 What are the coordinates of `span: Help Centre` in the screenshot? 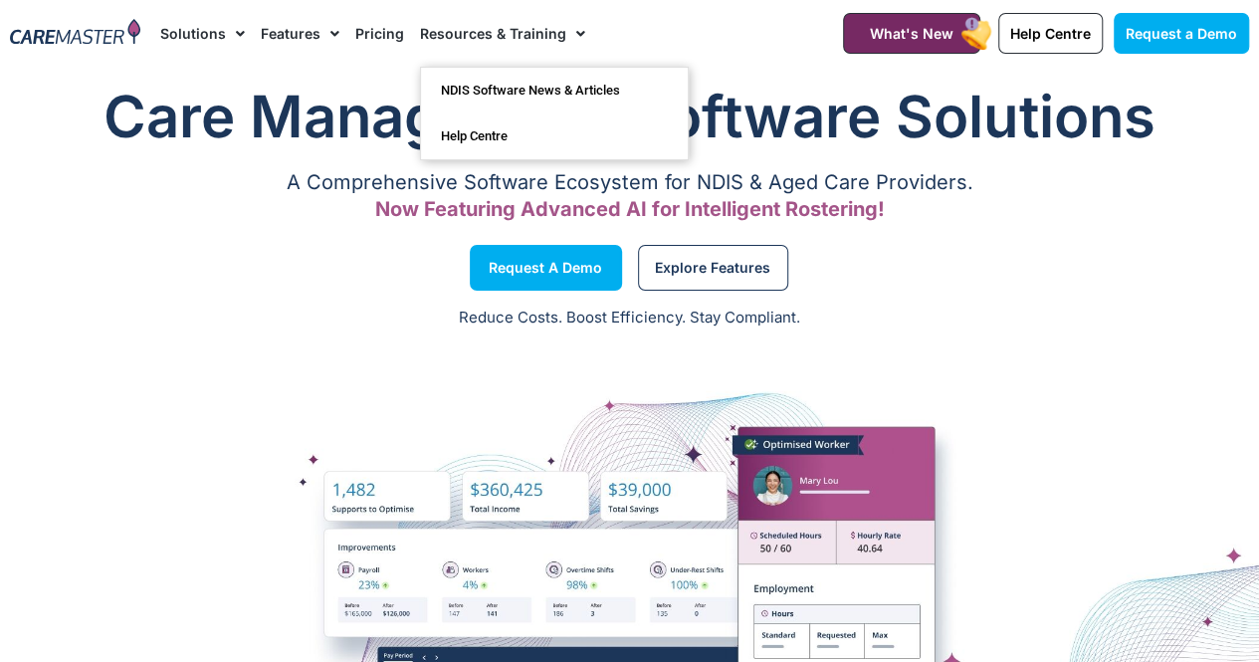 It's located at (1050, 33).